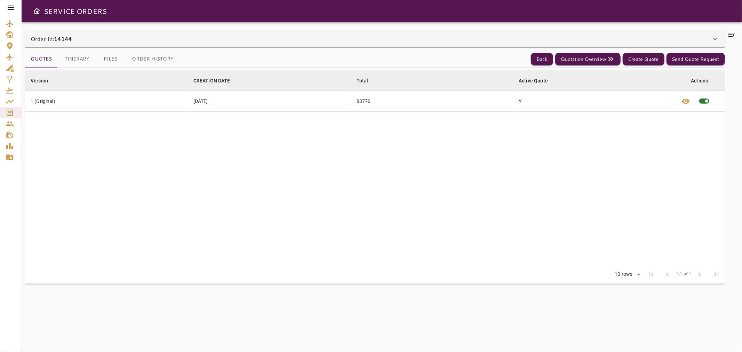  I want to click on button: Create Quote, so click(644, 59).